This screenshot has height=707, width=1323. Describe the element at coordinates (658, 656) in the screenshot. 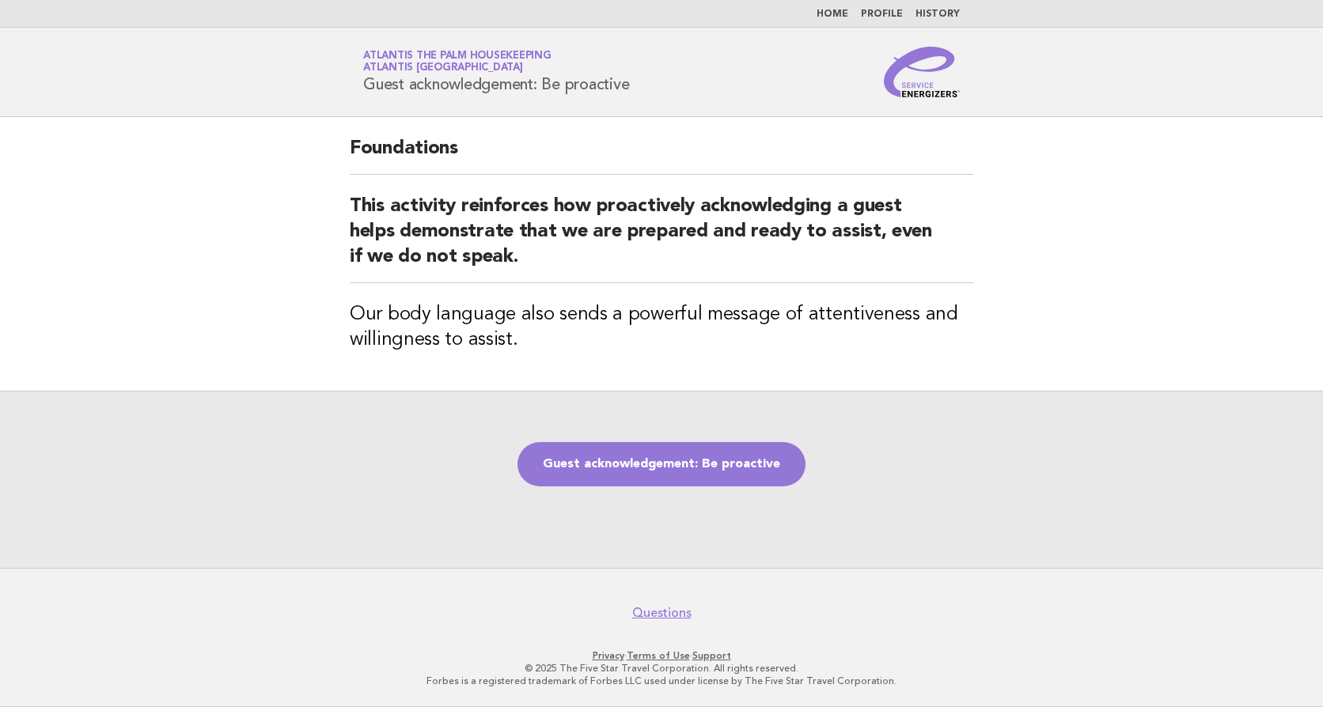

I see `a: Terms of Use` at that location.